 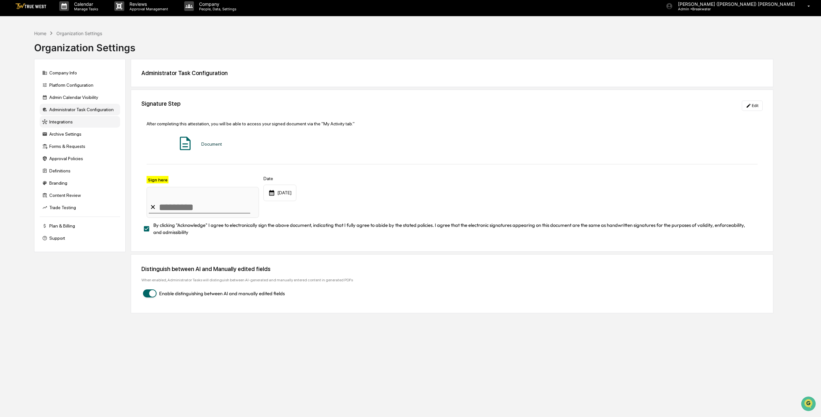 What do you see at coordinates (80, 158) in the screenshot?
I see `div: Approval Policies` at bounding box center [80, 158].